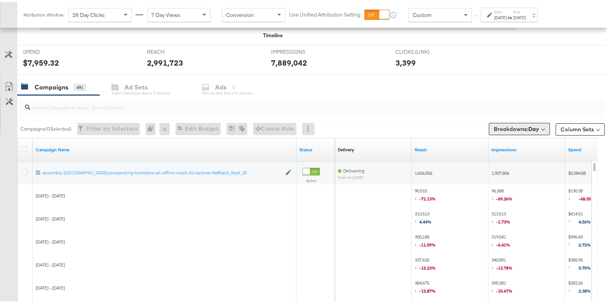 The width and height of the screenshot is (607, 303). I want to click on span: 1,907,806, so click(500, 171).